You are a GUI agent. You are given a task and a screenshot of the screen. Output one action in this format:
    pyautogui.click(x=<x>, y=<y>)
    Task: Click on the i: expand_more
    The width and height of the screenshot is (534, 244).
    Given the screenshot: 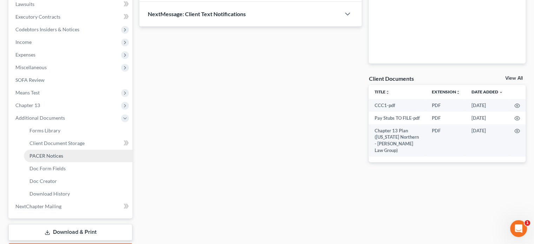 What is the action you would take?
    pyautogui.click(x=501, y=92)
    